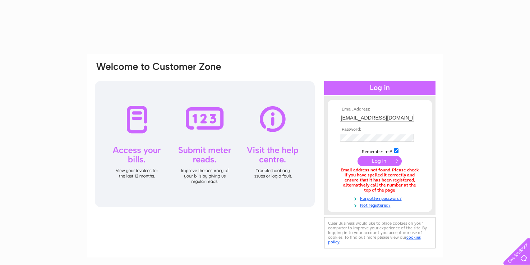 The image size is (530, 265). What do you see at coordinates (380, 161) in the screenshot?
I see `input: Submit` at bounding box center [380, 161].